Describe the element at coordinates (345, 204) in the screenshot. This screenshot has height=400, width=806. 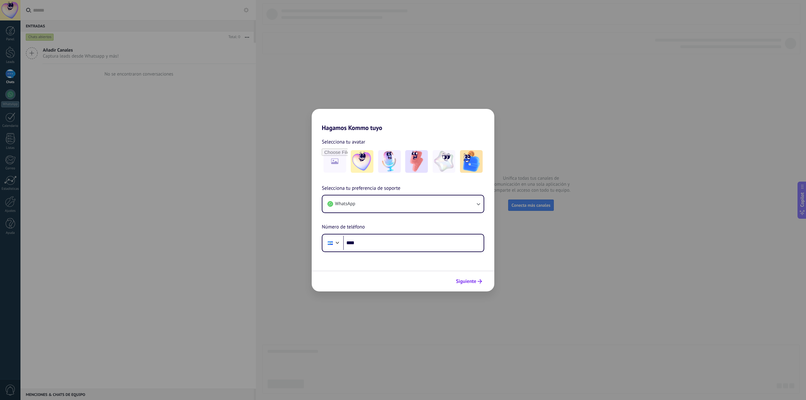
I see `span: WhatsApp` at that location.